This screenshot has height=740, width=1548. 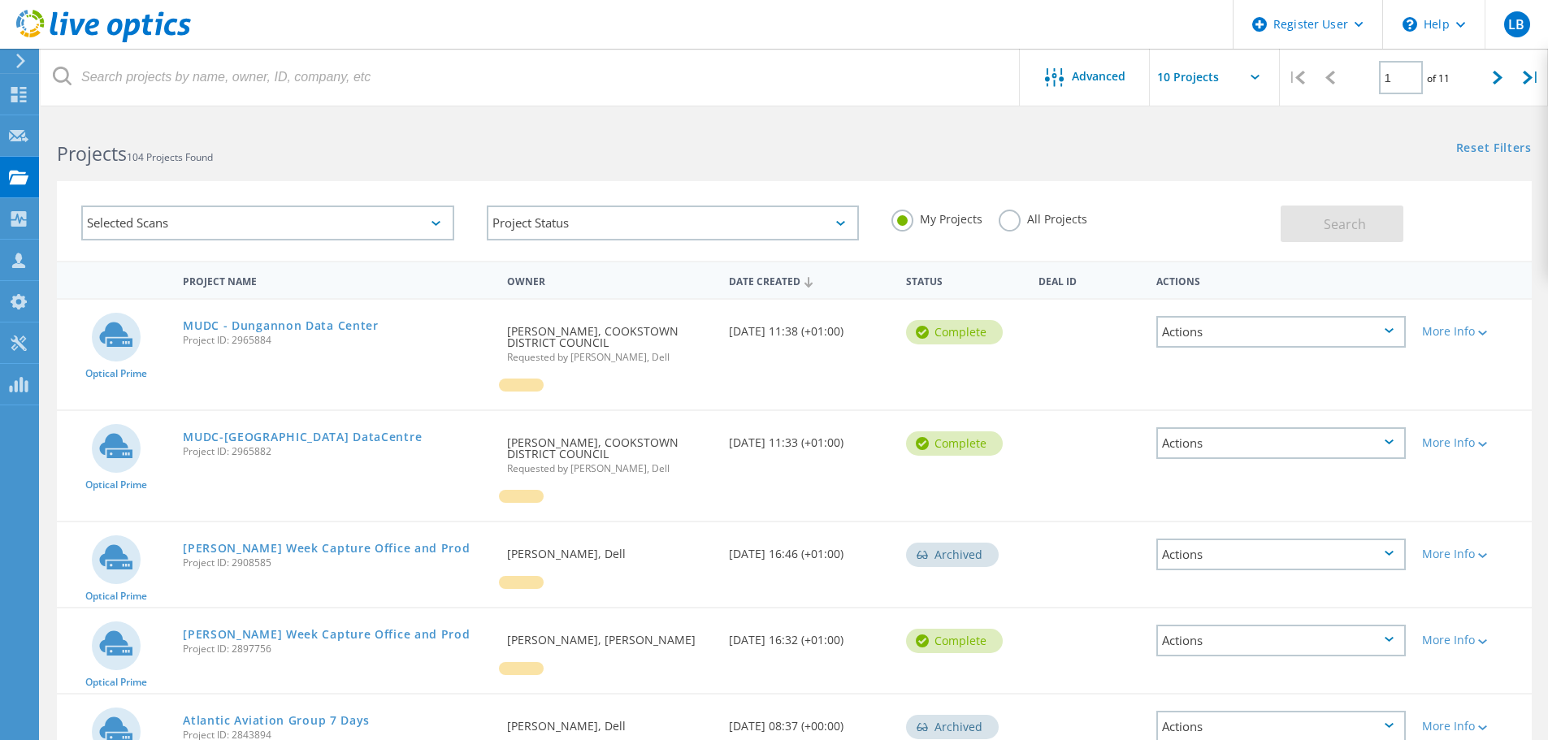 What do you see at coordinates (1494, 149) in the screenshot?
I see `a: Reset Filters` at bounding box center [1494, 149].